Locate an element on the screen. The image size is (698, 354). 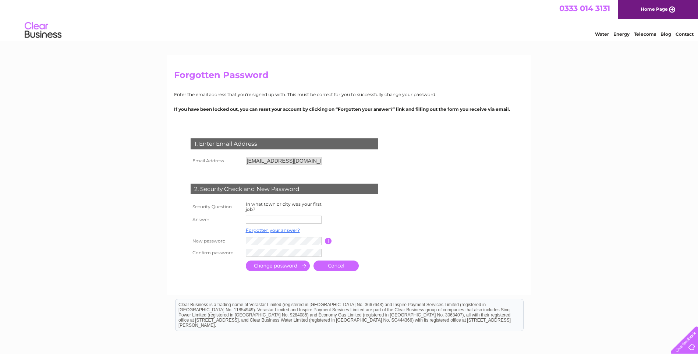
a: 0333 014 3131 is located at coordinates (585, 8).